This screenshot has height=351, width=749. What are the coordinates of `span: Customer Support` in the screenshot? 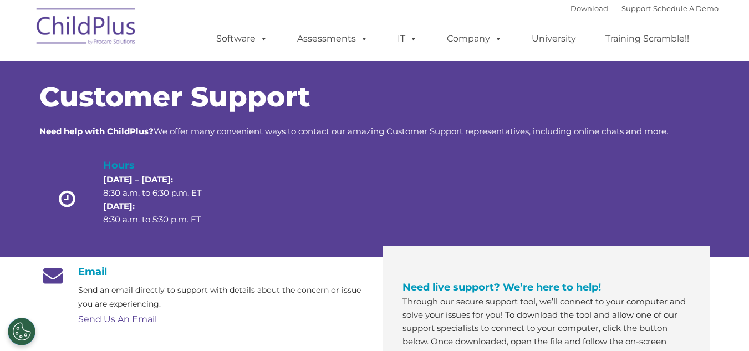 It's located at (175, 96).